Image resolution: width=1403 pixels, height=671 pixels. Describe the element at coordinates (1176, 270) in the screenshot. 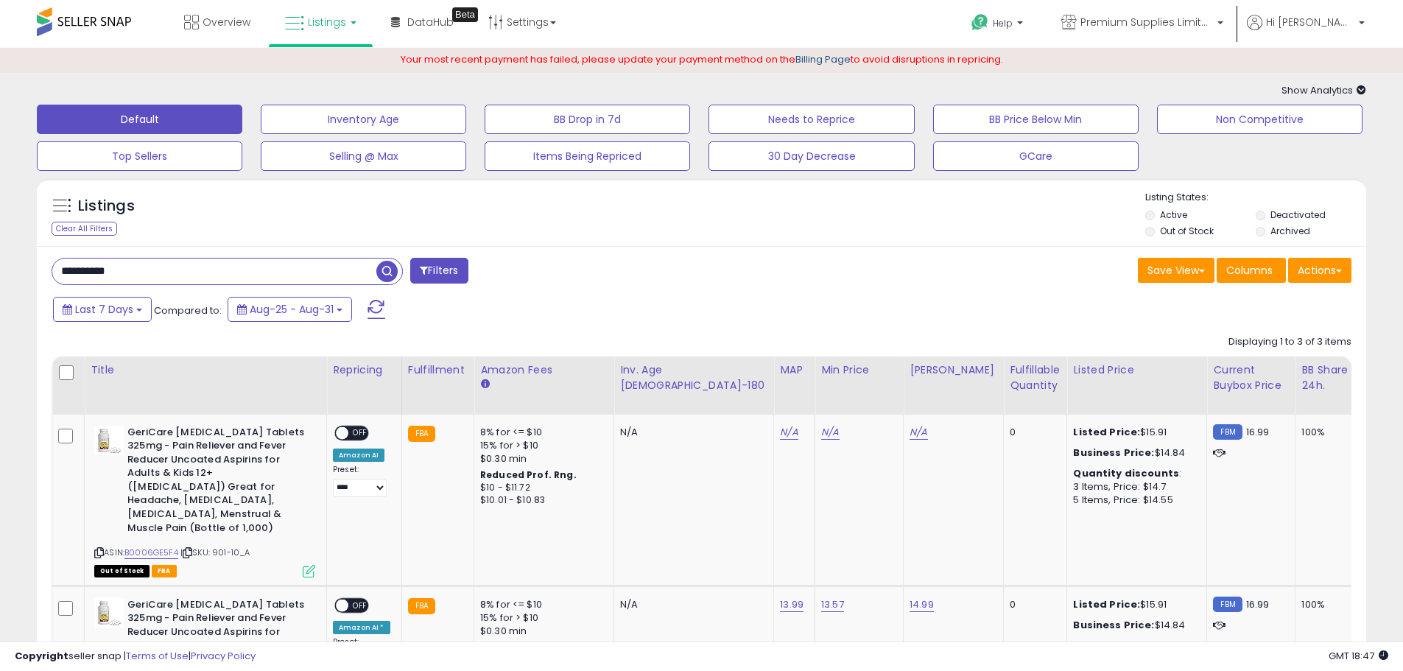

I see `button: Save View` at that location.